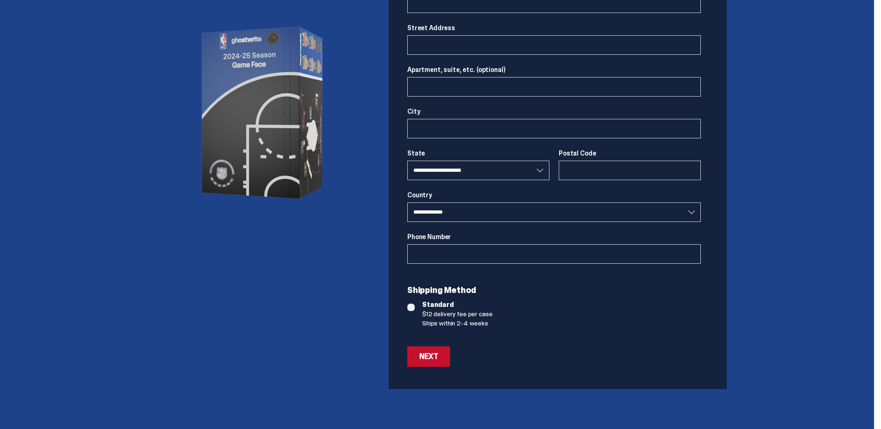 The image size is (881, 429). Describe the element at coordinates (554, 70) in the screenshot. I see `label: Apartment, suite, etc. (optional)` at that location.